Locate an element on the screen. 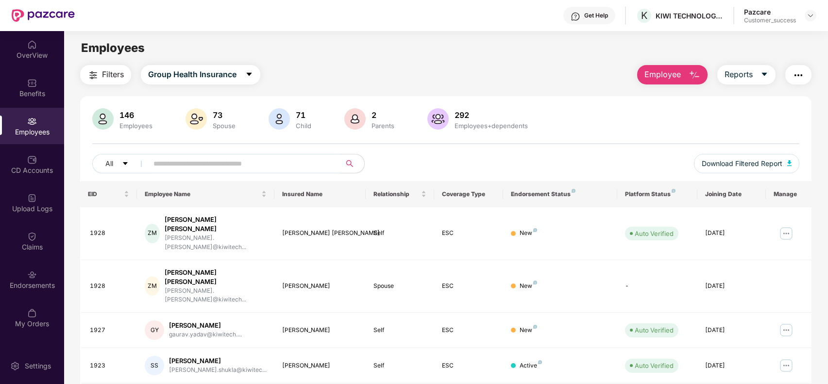 The height and width of the screenshot is (384, 828). button: search is located at coordinates (353, 164).